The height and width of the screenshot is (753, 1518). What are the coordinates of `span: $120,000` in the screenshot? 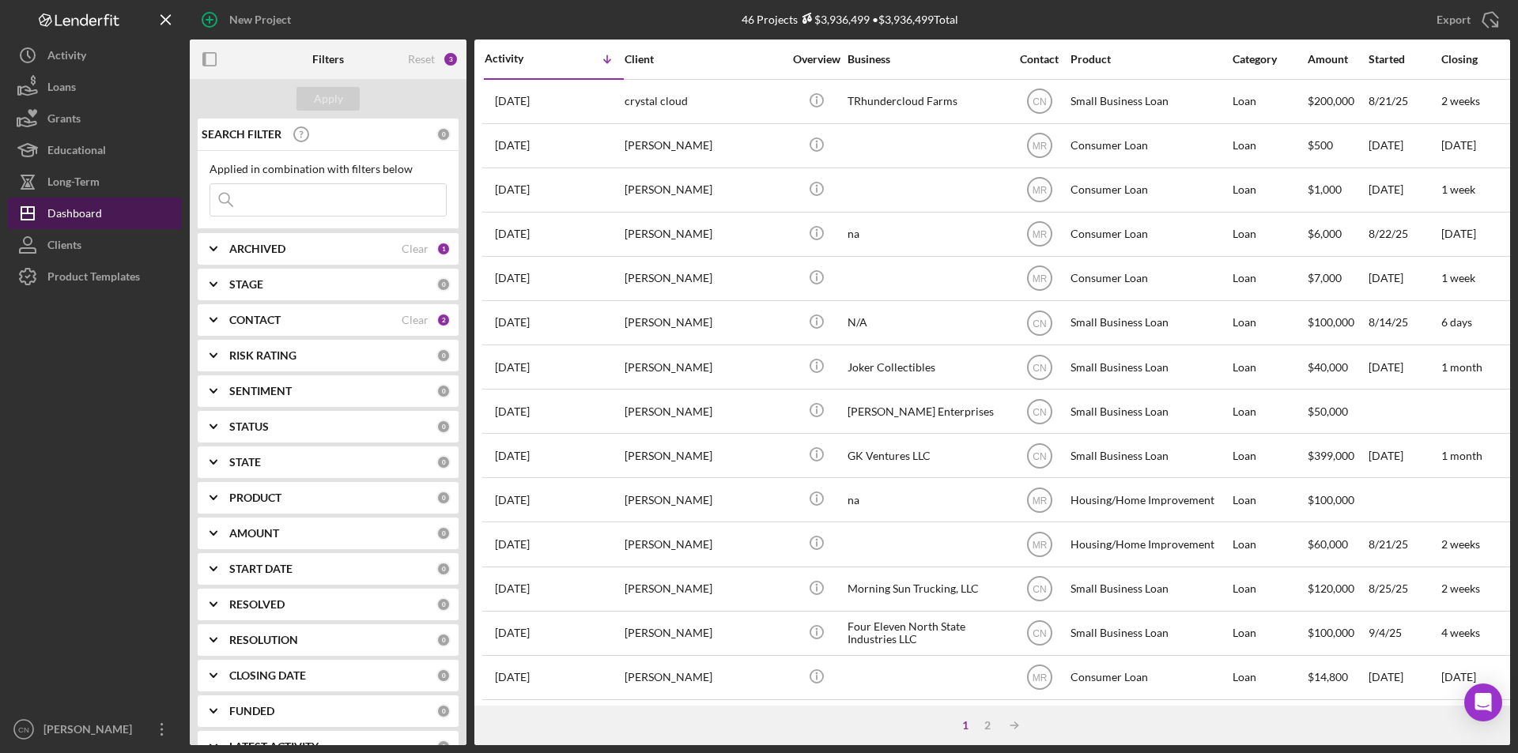 It's located at (1331, 588).